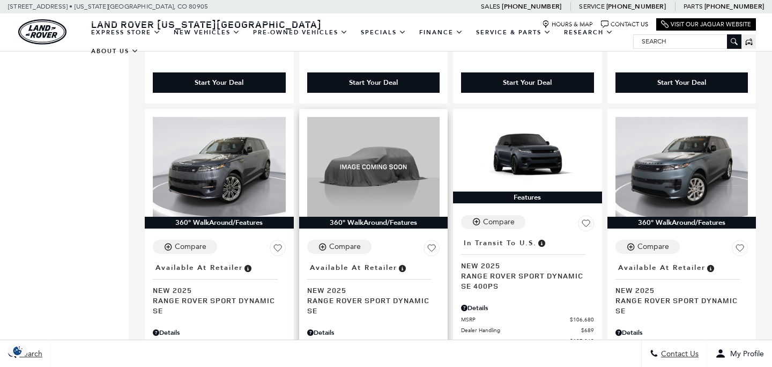  What do you see at coordinates (514, 32) in the screenshot?
I see `a: Service & Parts` at bounding box center [514, 32].